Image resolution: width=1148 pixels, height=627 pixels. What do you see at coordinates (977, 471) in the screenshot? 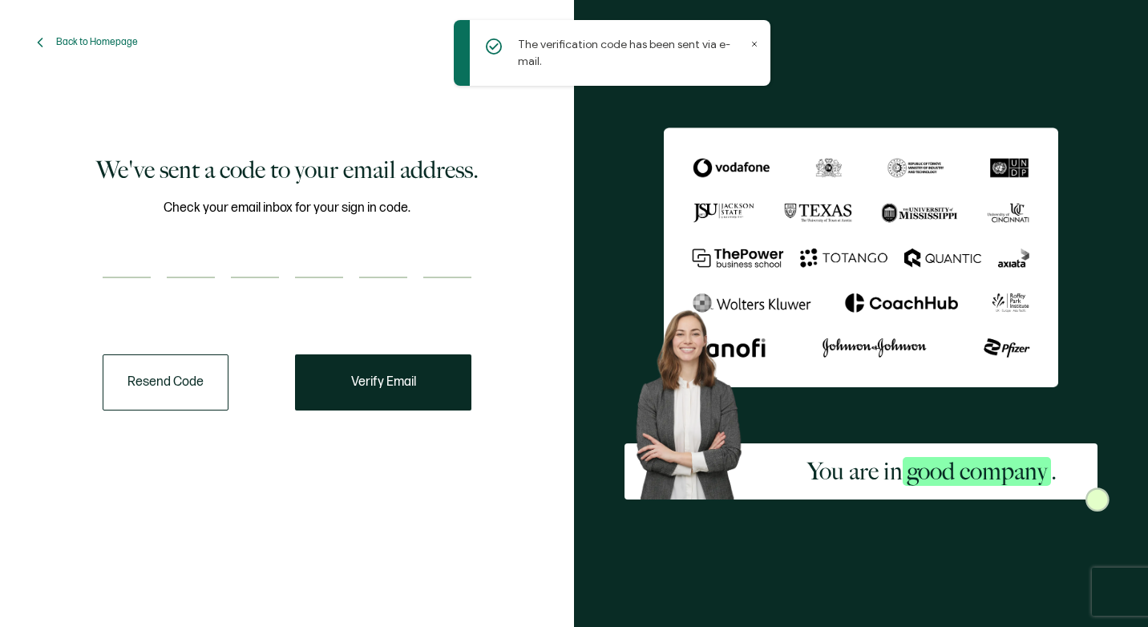
I see `span: good company` at bounding box center [977, 471].